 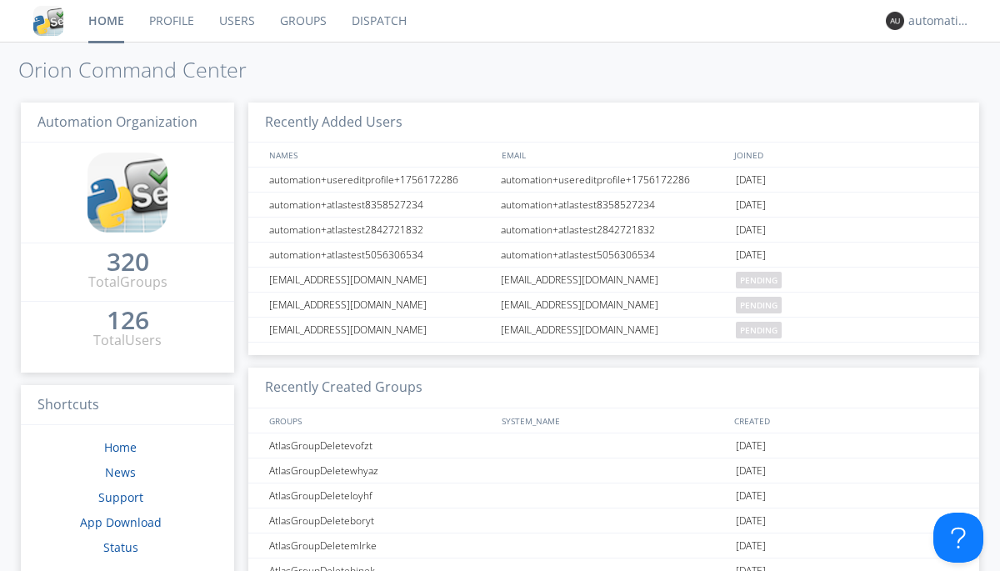 What do you see at coordinates (121, 547) in the screenshot?
I see `a: Status` at bounding box center [121, 547].